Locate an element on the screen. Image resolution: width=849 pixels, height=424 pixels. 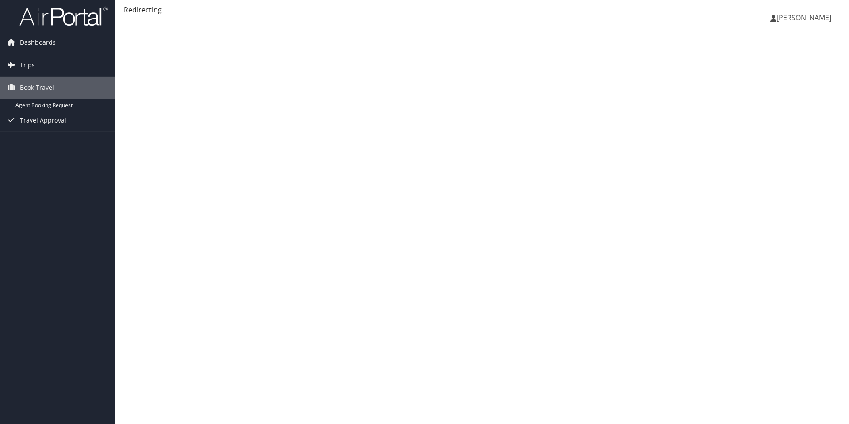
span: Book Travel is located at coordinates (37, 88).